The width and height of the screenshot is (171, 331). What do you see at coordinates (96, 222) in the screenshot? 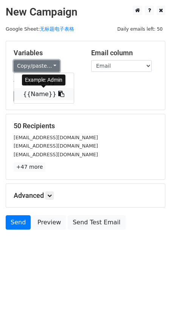
I see `a: Send Test Email` at bounding box center [96, 222].